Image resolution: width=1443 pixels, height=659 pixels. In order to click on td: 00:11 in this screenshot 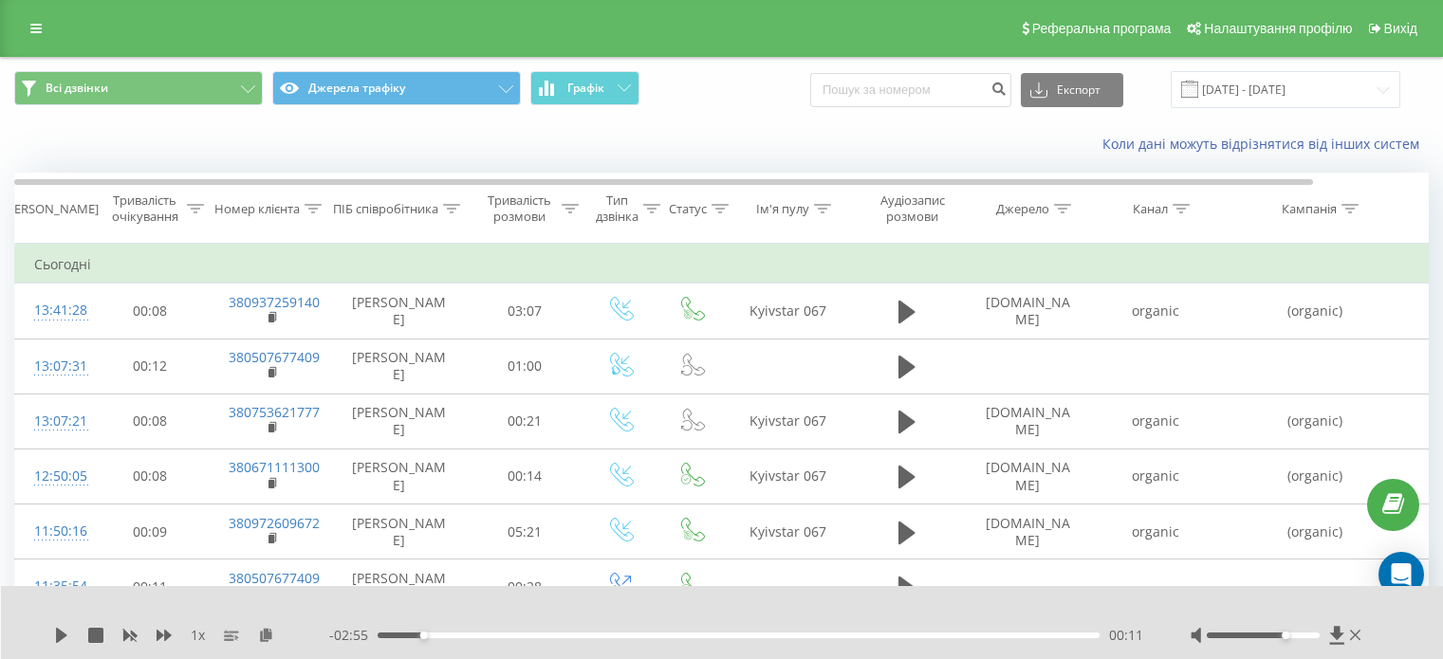, I will do `click(150, 587)`.